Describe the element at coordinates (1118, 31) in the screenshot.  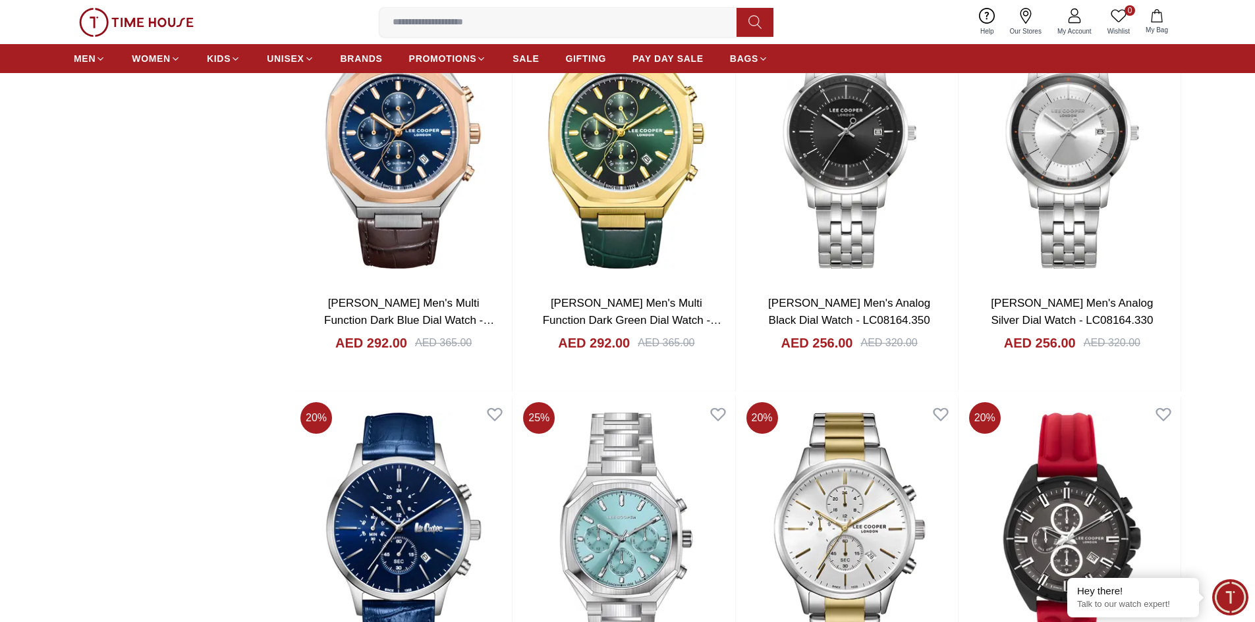
I see `span: Wishlist` at that location.